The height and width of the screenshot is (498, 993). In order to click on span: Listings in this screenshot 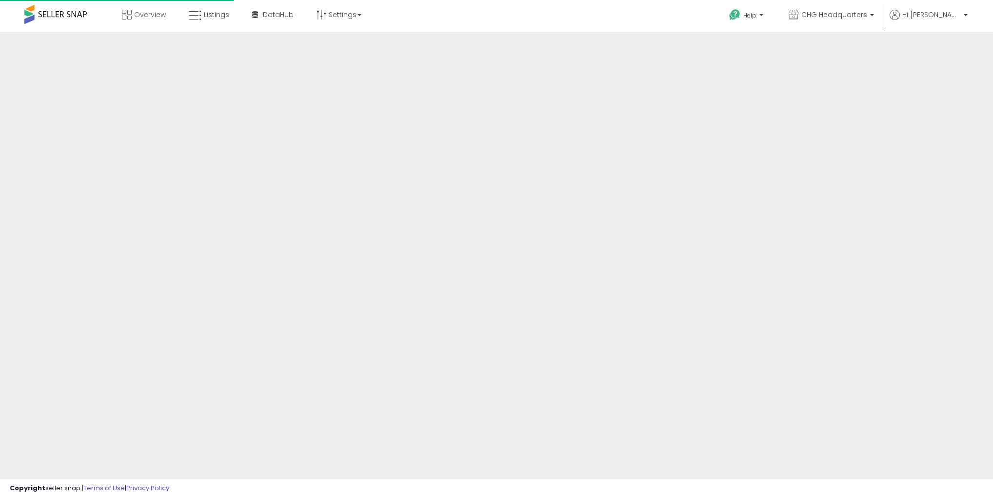, I will do `click(216, 15)`.